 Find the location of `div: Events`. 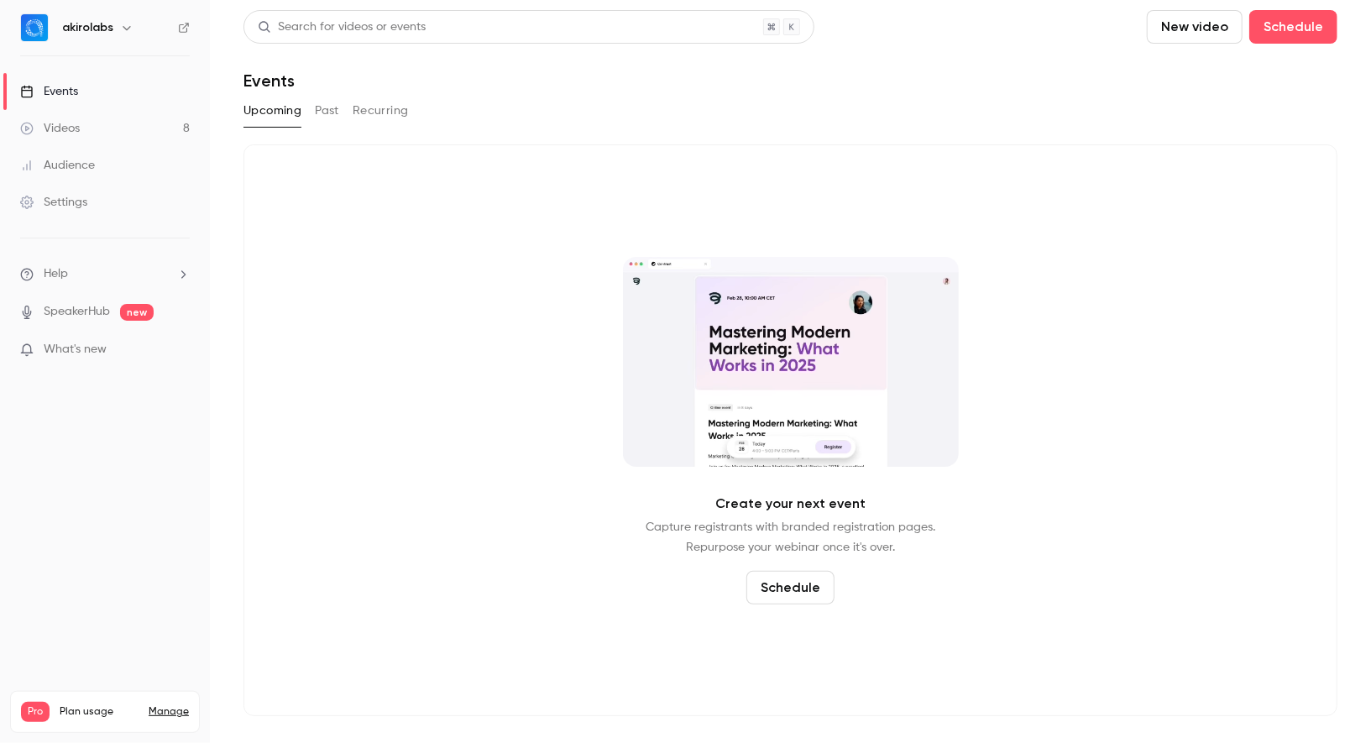

div: Events is located at coordinates (49, 91).